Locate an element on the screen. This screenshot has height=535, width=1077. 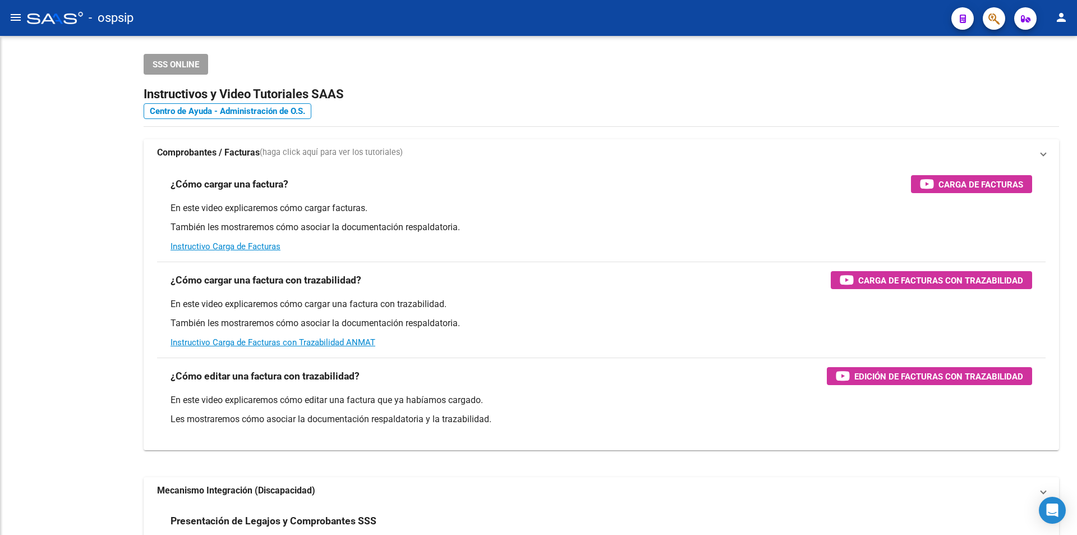
h3: Presentación de Legajos y Comprobantes SSS is located at coordinates (273, 521).